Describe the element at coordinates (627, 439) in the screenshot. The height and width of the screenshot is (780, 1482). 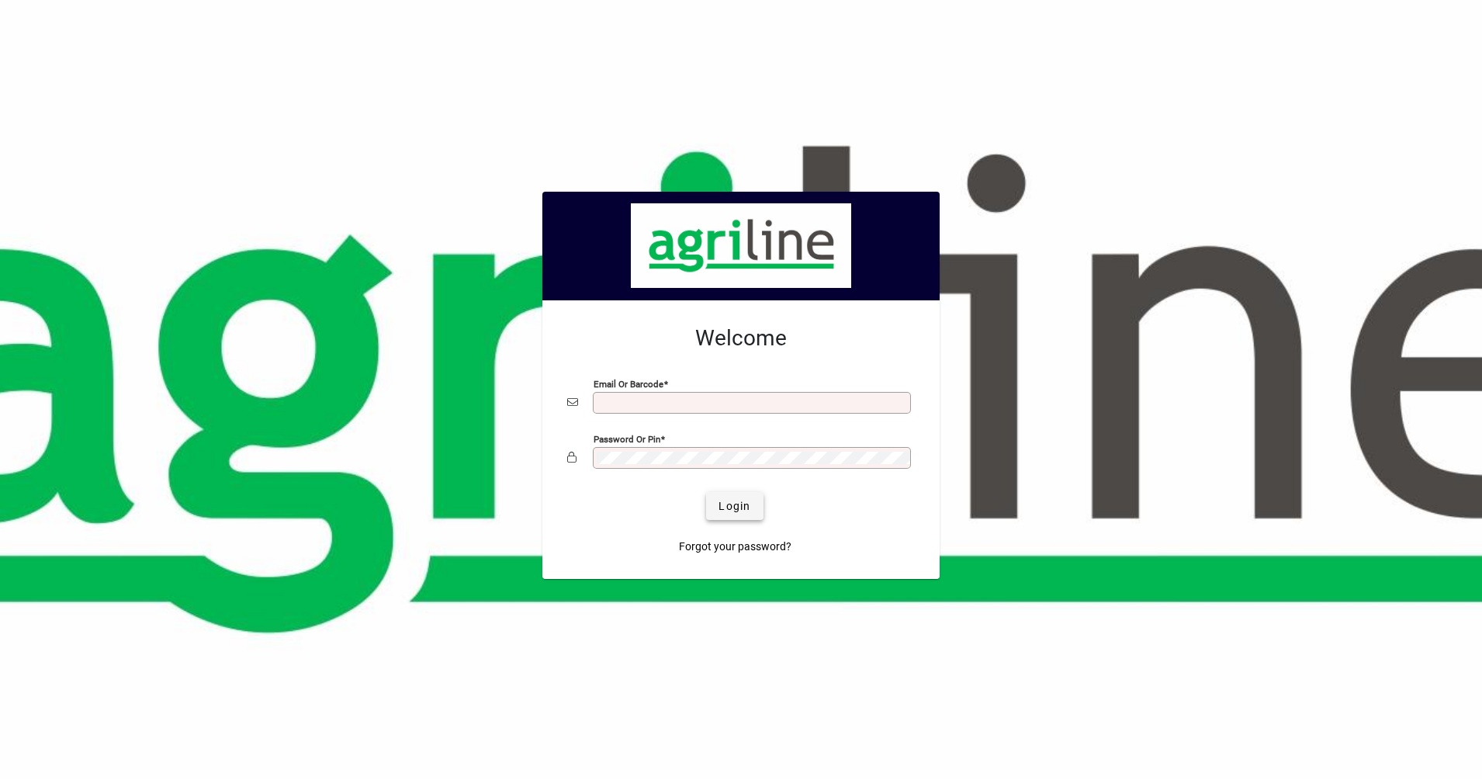
I see `mat-label: Password or Pin` at that location.